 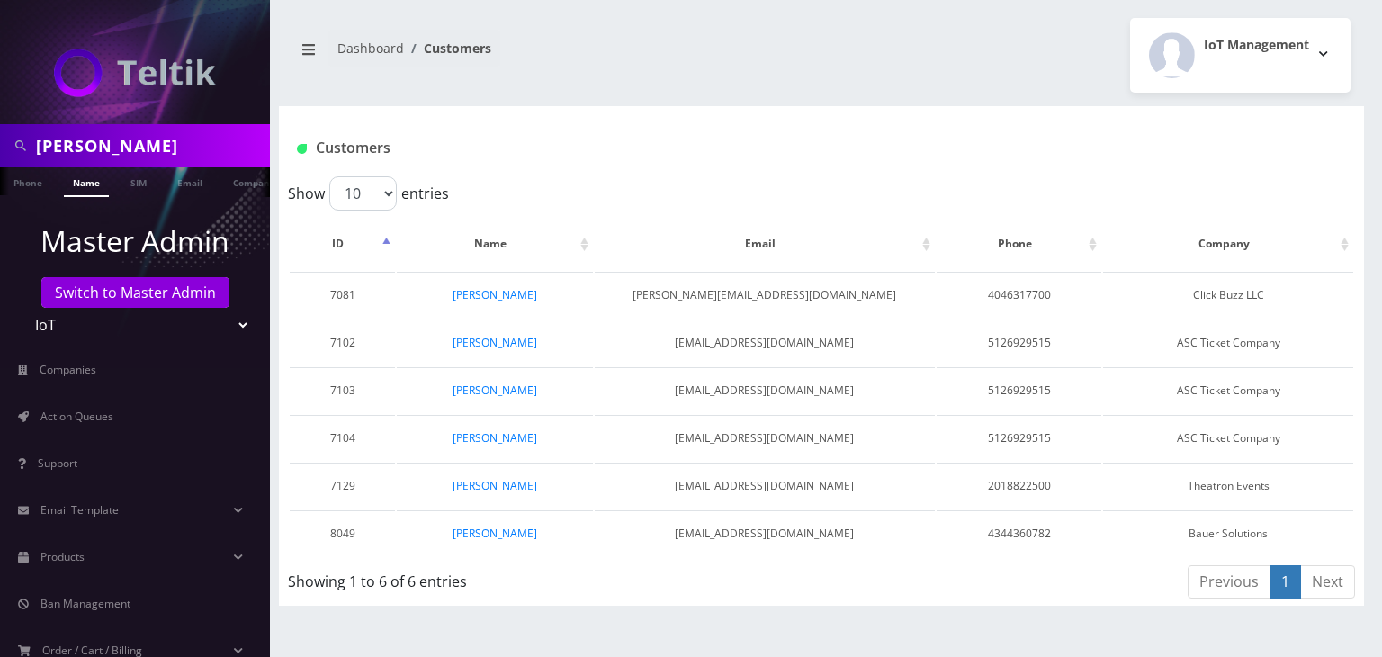 I want to click on td: 7129, so click(x=342, y=485).